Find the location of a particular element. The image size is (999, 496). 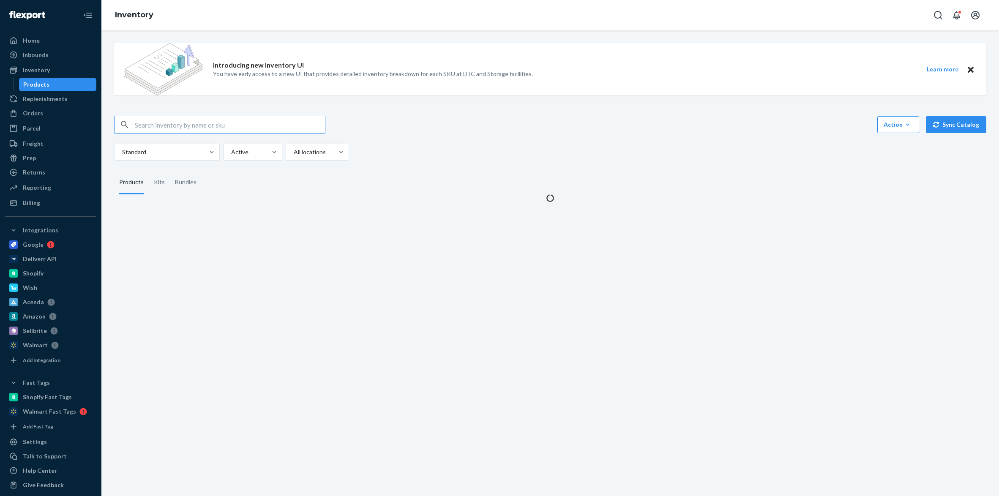

div: Inbounds is located at coordinates (35, 55).